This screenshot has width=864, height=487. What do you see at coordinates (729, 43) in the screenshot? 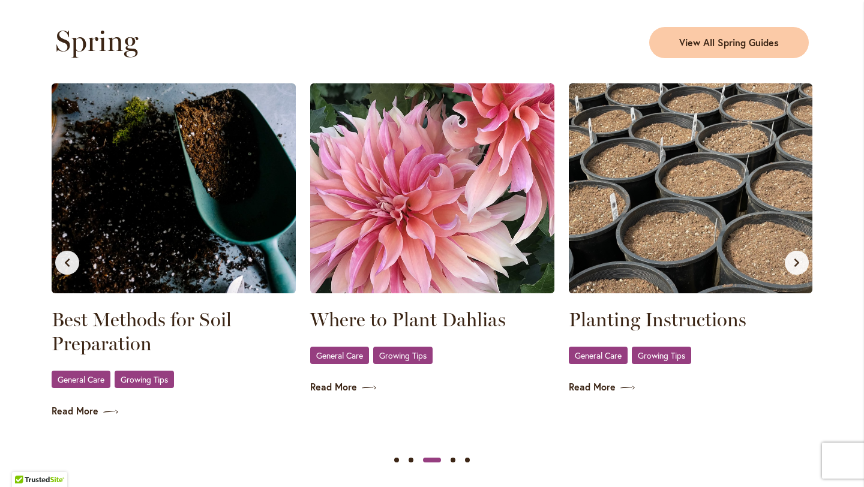
I see `a: View All Spring Guides` at bounding box center [729, 43].